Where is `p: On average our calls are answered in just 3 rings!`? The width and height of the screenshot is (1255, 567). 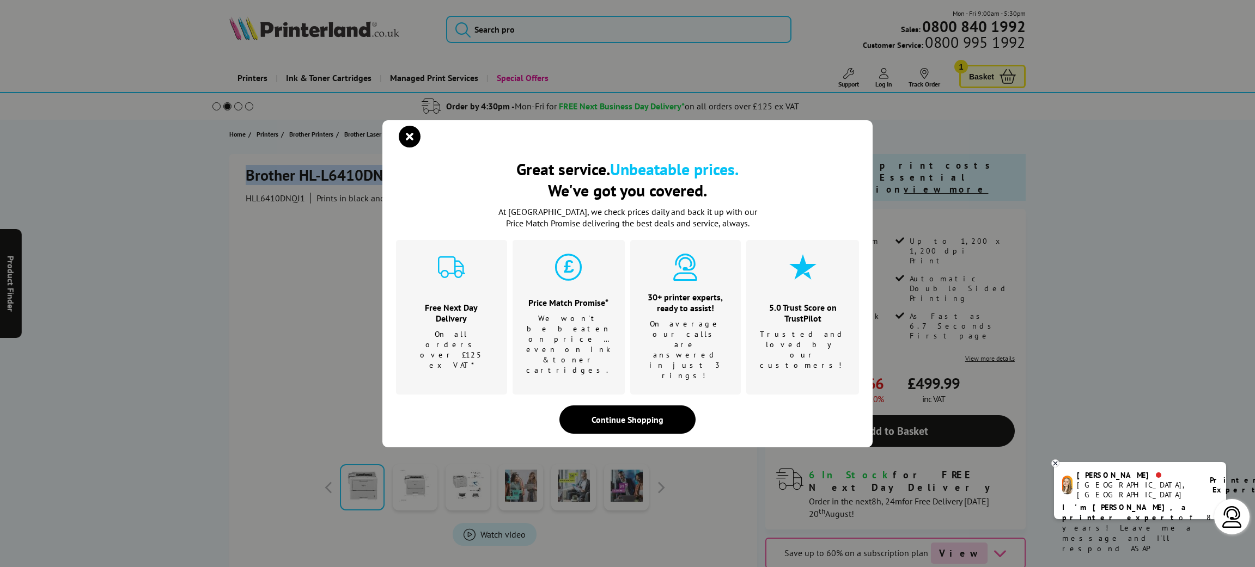 p: On average our calls are answered in just 3 rings! is located at coordinates (686, 350).